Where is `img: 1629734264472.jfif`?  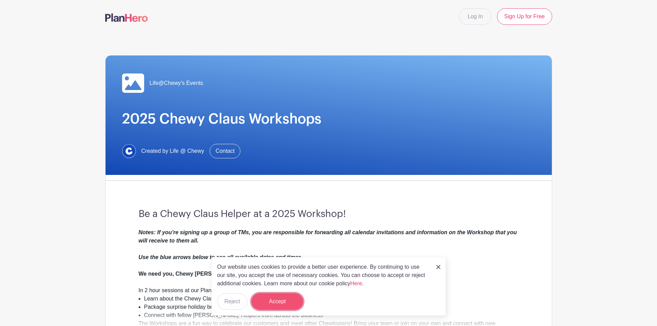 img: 1629734264472.jfif is located at coordinates (129, 151).